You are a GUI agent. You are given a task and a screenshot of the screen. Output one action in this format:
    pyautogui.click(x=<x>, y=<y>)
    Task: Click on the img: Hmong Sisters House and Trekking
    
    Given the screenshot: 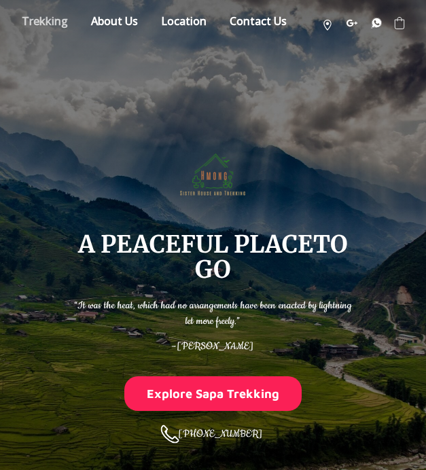 What is the action you would take?
    pyautogui.click(x=213, y=173)
    